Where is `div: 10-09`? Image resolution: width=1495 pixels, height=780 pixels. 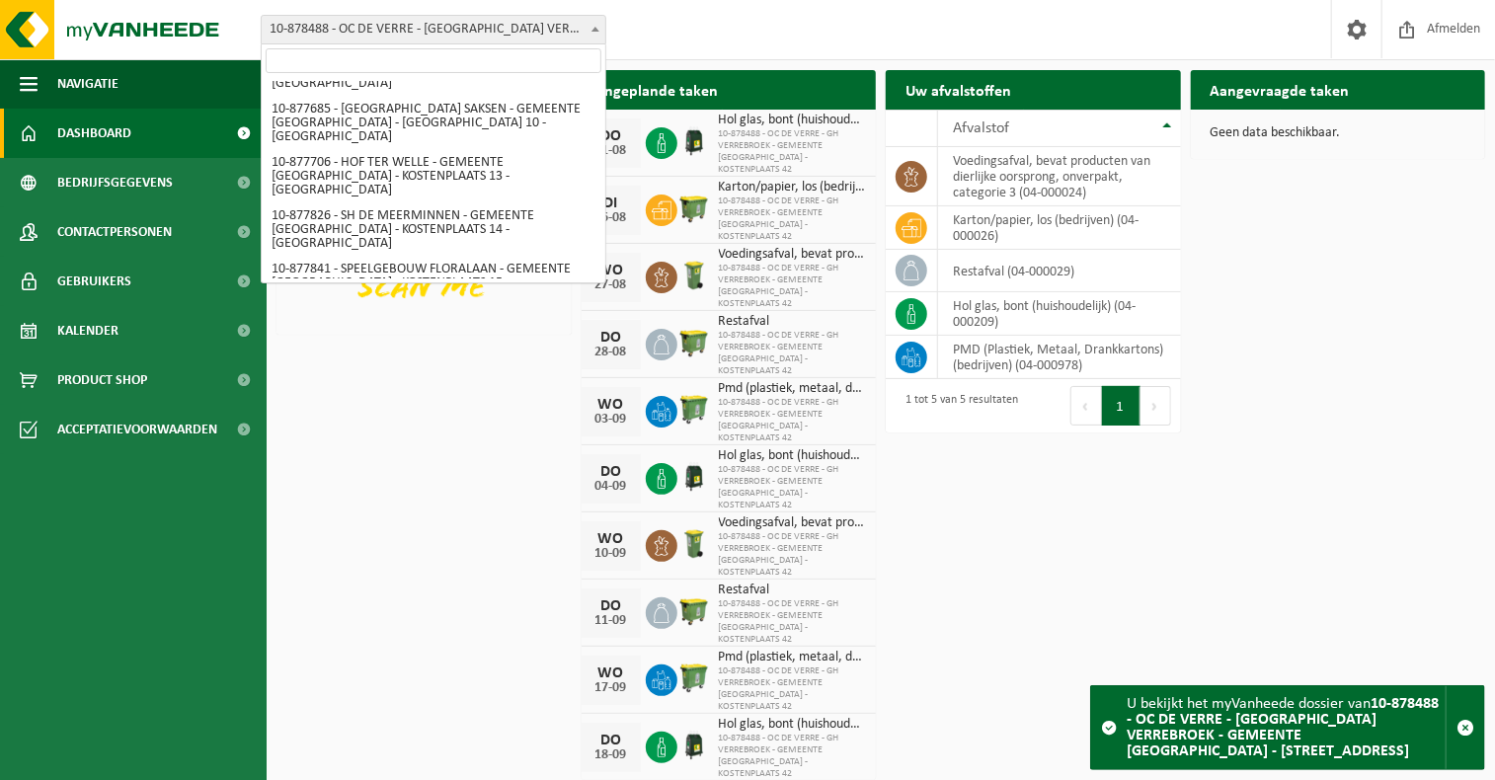 div: 10-09 is located at coordinates (611, 554).